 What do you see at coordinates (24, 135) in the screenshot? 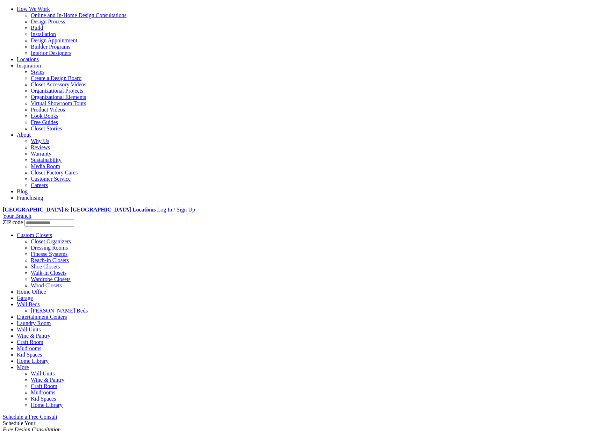
I see `a: About` at bounding box center [24, 135].